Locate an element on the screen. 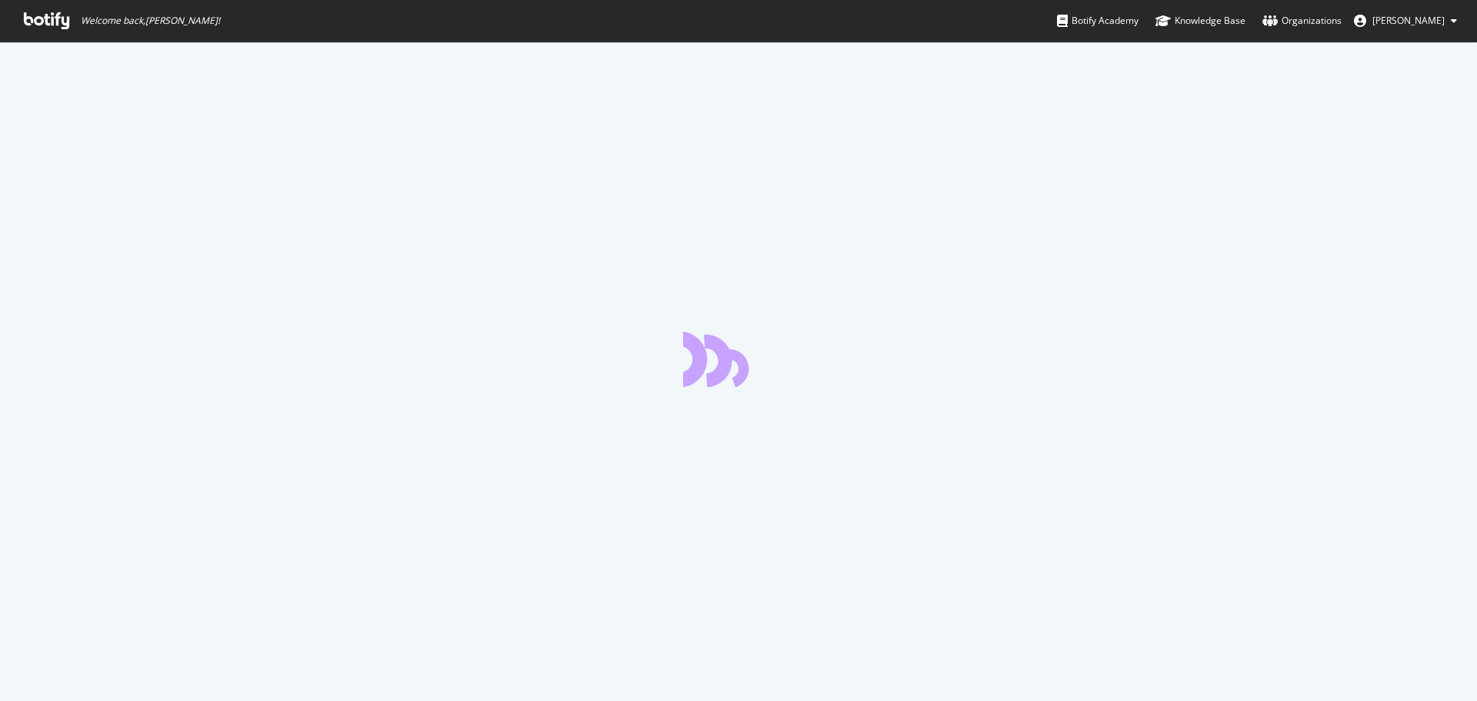 The height and width of the screenshot is (701, 1477). span: Rob Hilborn is located at coordinates (1409, 20).